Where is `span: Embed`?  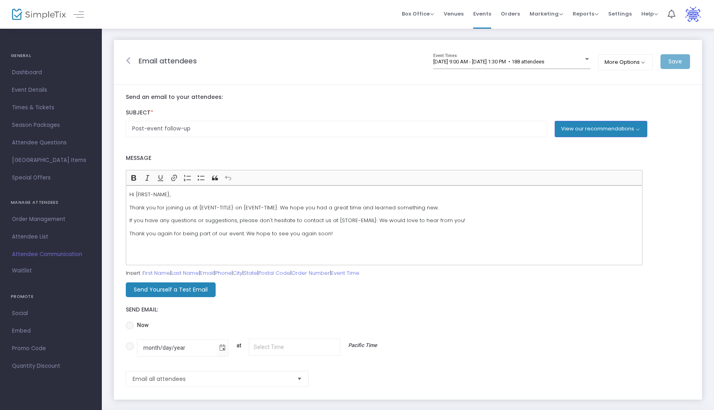
span: Embed is located at coordinates (51, 331).